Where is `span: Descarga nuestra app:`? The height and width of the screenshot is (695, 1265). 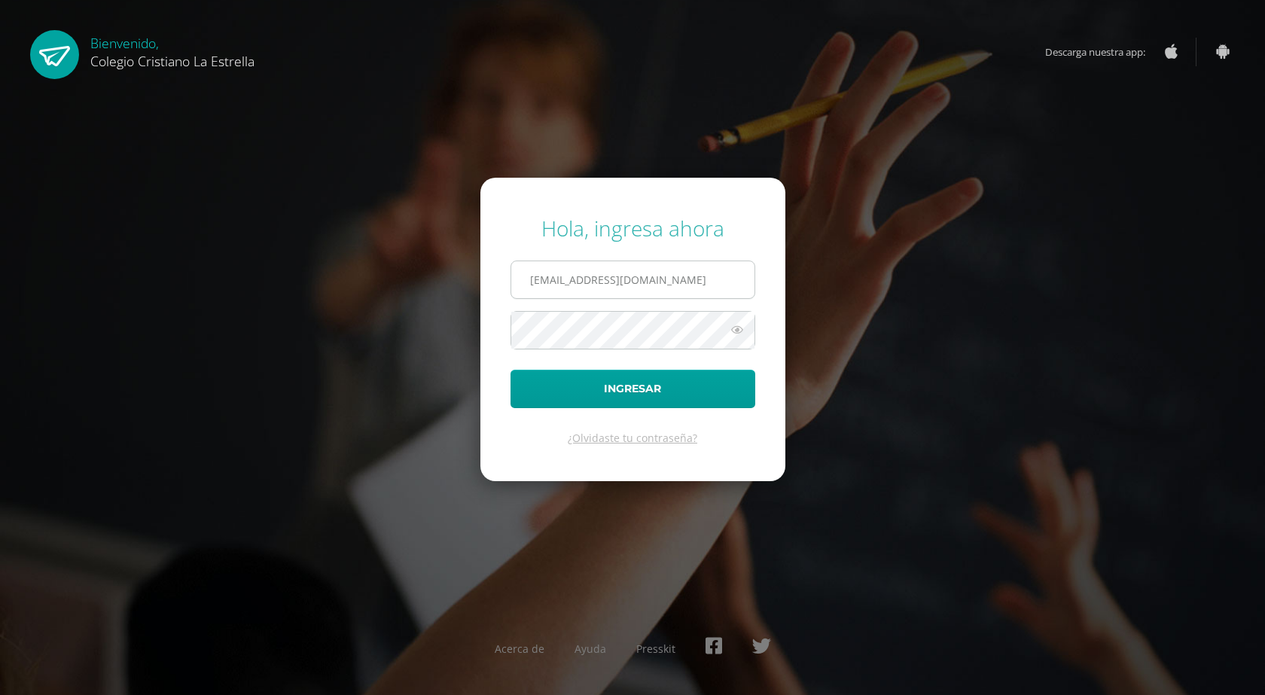 span: Descarga nuestra app: is located at coordinates (1103, 52).